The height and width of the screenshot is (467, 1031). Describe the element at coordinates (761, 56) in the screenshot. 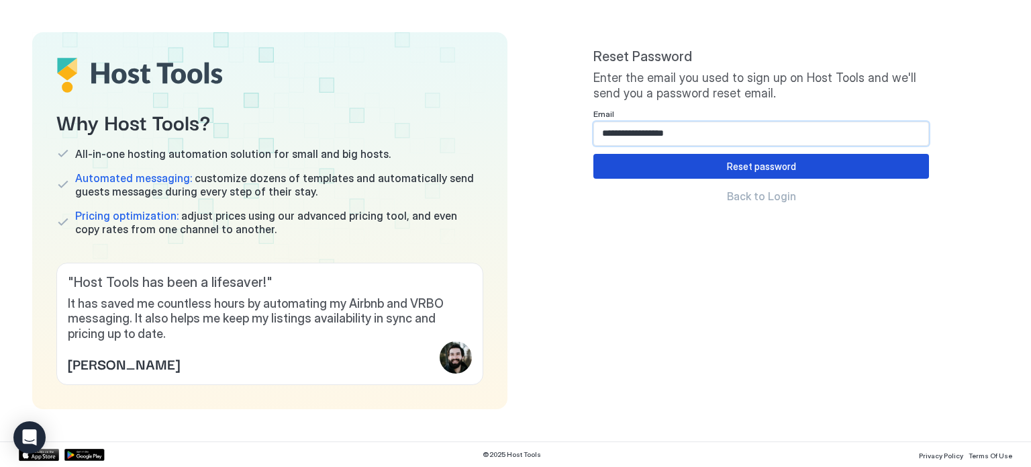

I see `span: Reset Password` at that location.